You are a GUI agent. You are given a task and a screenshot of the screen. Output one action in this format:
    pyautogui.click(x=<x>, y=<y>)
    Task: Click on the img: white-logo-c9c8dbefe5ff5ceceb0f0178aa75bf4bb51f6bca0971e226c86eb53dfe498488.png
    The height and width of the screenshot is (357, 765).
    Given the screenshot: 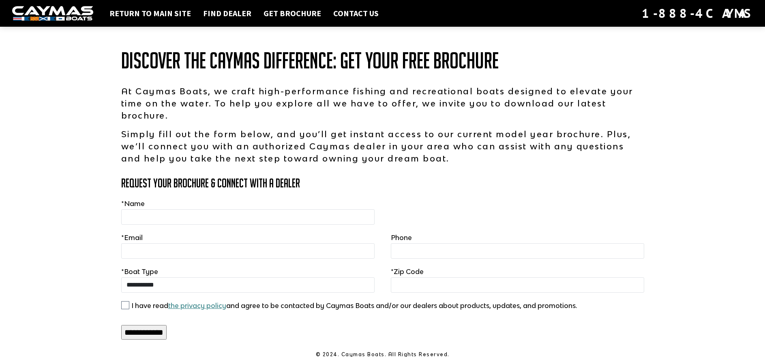 What is the action you would take?
    pyautogui.click(x=53, y=13)
    